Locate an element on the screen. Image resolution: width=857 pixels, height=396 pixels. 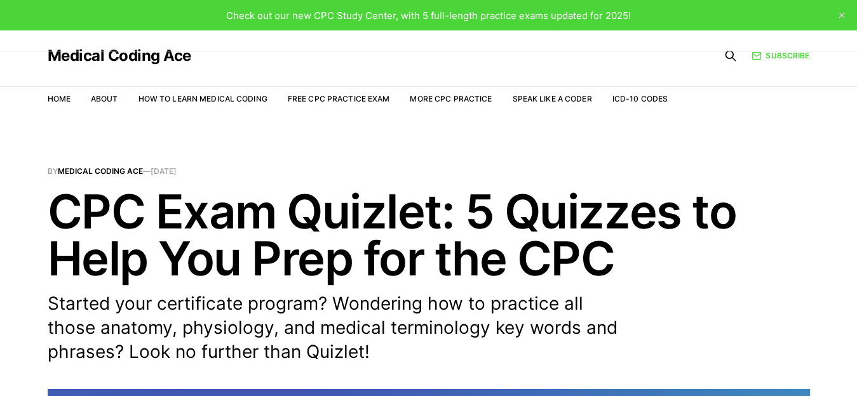
a: How to Learn Medical Coding is located at coordinates (203, 98).